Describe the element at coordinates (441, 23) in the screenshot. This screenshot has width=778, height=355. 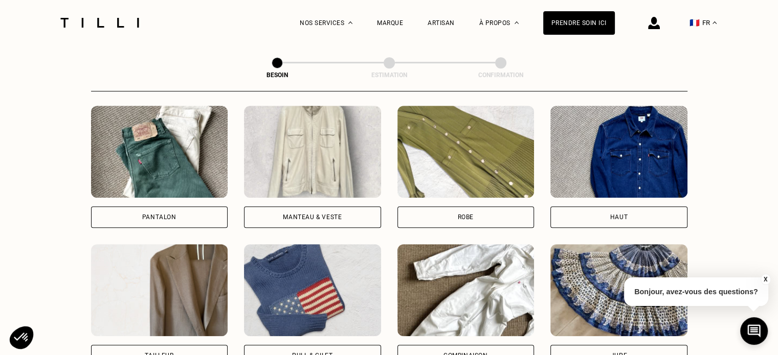
I see `a: Artisan` at that location.